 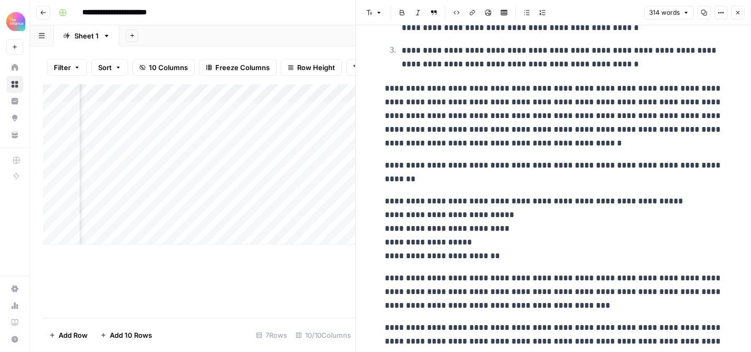 I want to click on a: Insights, so click(x=15, y=101).